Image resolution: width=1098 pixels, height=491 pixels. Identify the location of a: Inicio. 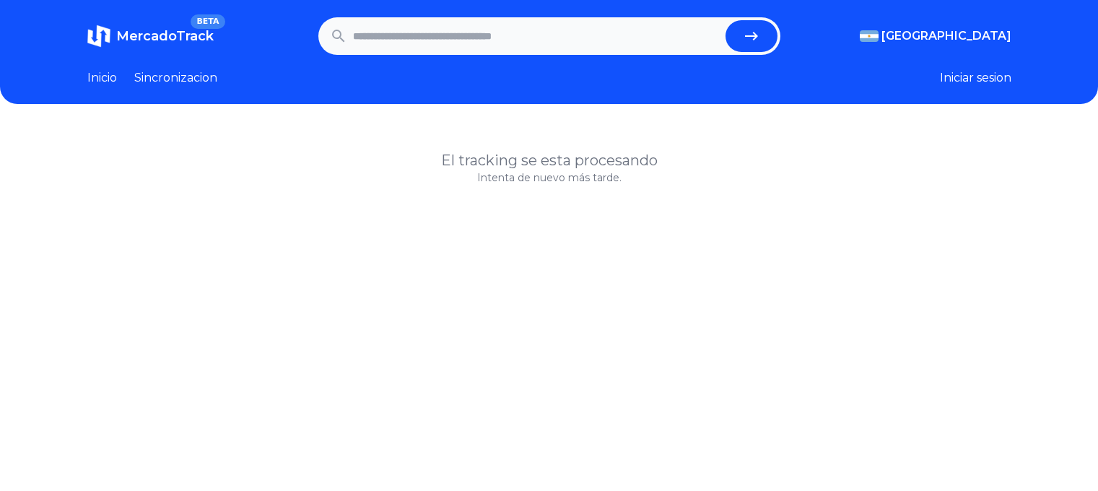
(102, 78).